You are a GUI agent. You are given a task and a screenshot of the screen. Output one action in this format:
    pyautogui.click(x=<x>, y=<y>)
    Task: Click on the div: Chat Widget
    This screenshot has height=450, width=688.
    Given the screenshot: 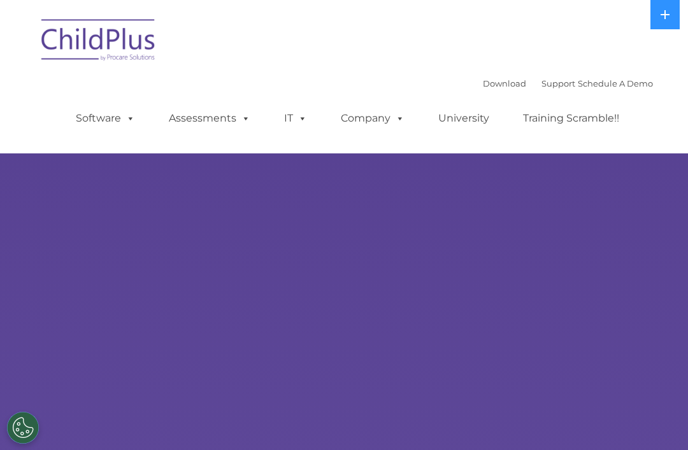 What is the action you would take?
    pyautogui.click(x=656, y=420)
    